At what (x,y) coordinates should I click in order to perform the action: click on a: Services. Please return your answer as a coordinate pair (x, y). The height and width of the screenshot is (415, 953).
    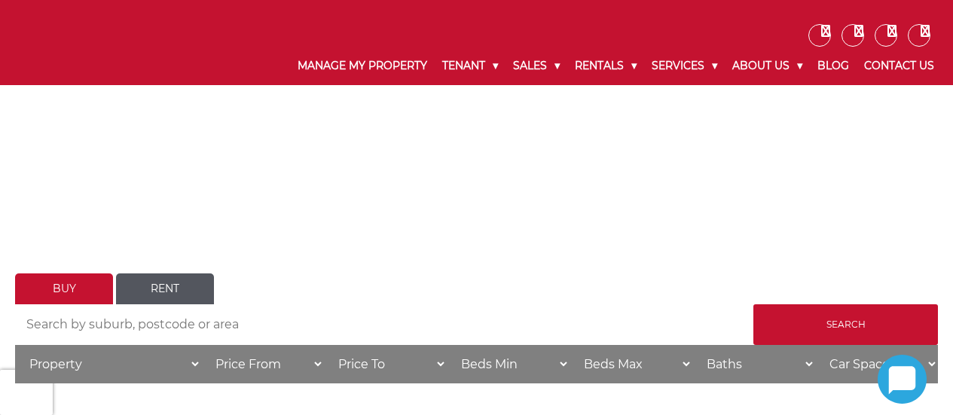
    Looking at the image, I should click on (684, 66).